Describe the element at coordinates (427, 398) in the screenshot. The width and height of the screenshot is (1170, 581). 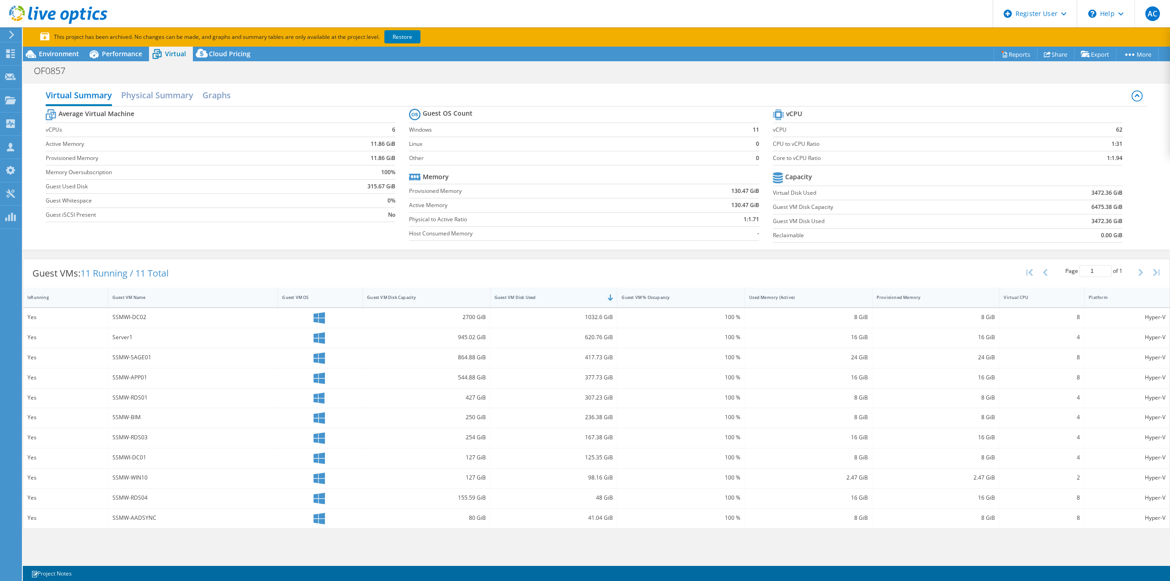
I see `div: 427 GiB` at that location.